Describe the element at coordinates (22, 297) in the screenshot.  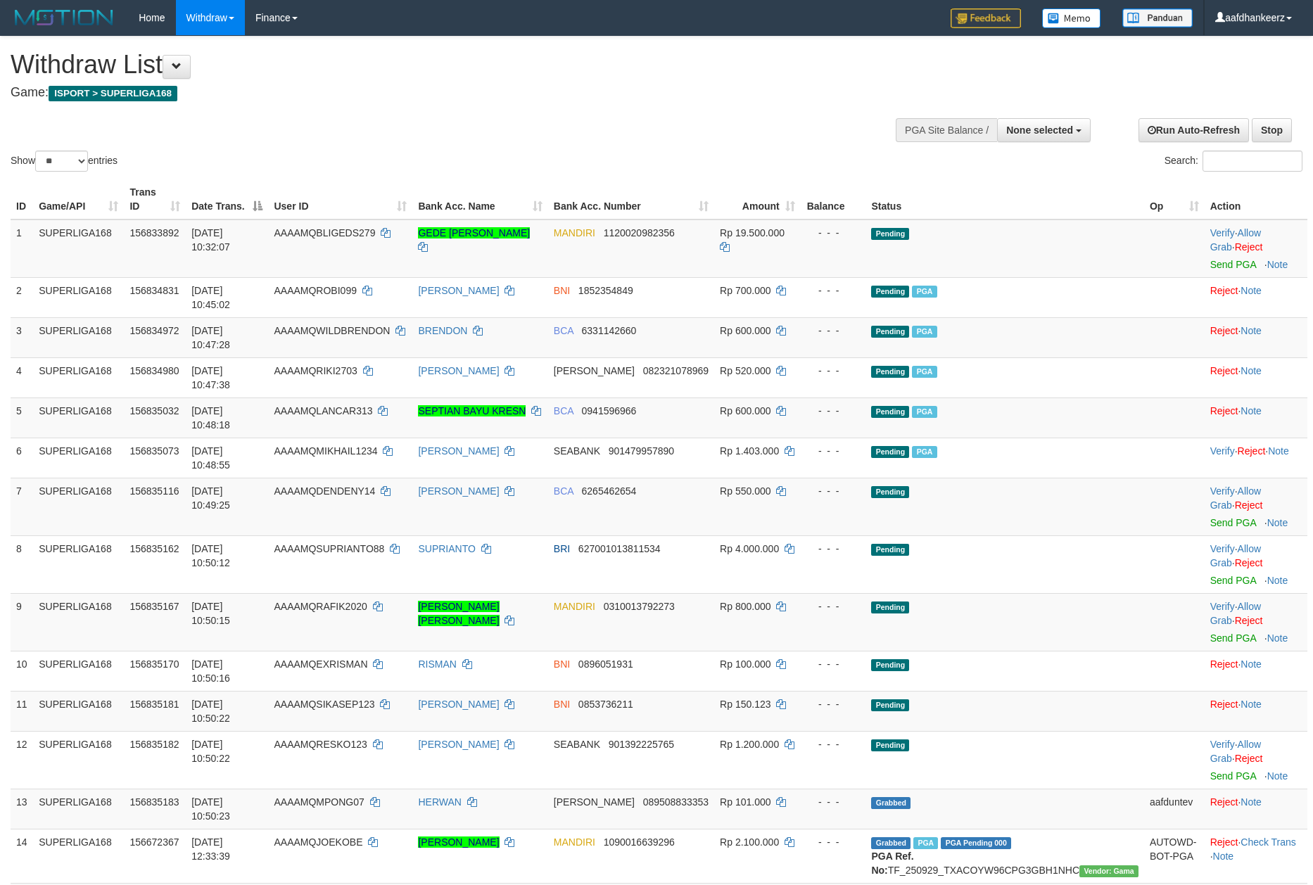
I see `td: 2` at that location.